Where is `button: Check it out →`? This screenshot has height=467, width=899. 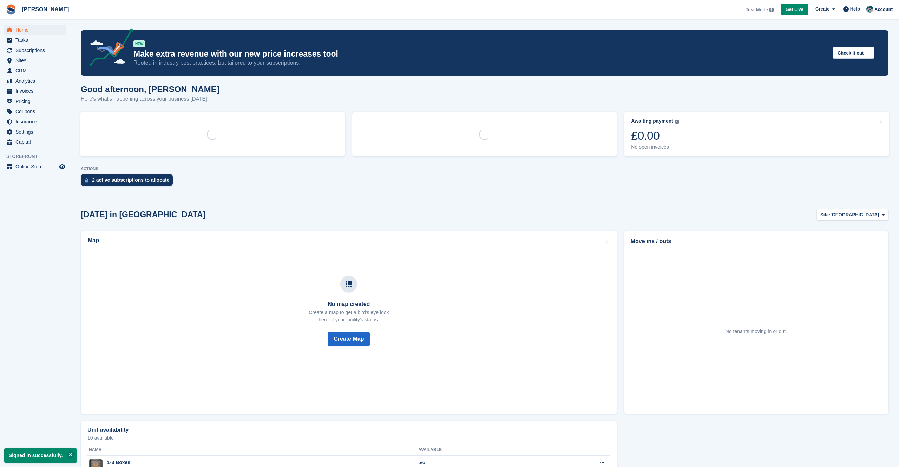 button: Check it out → is located at coordinates (854, 53).